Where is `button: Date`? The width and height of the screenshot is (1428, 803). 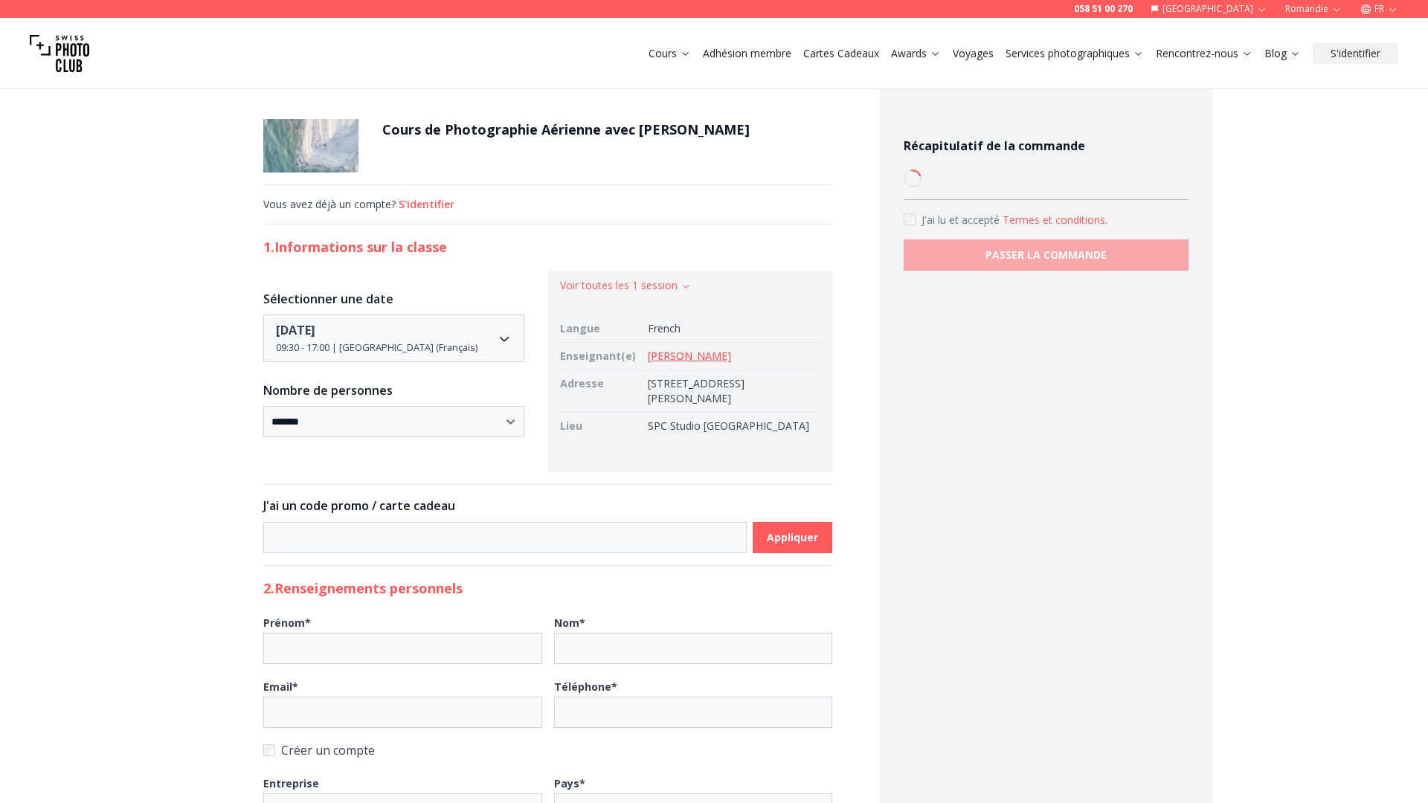
button: Date is located at coordinates (393, 338).